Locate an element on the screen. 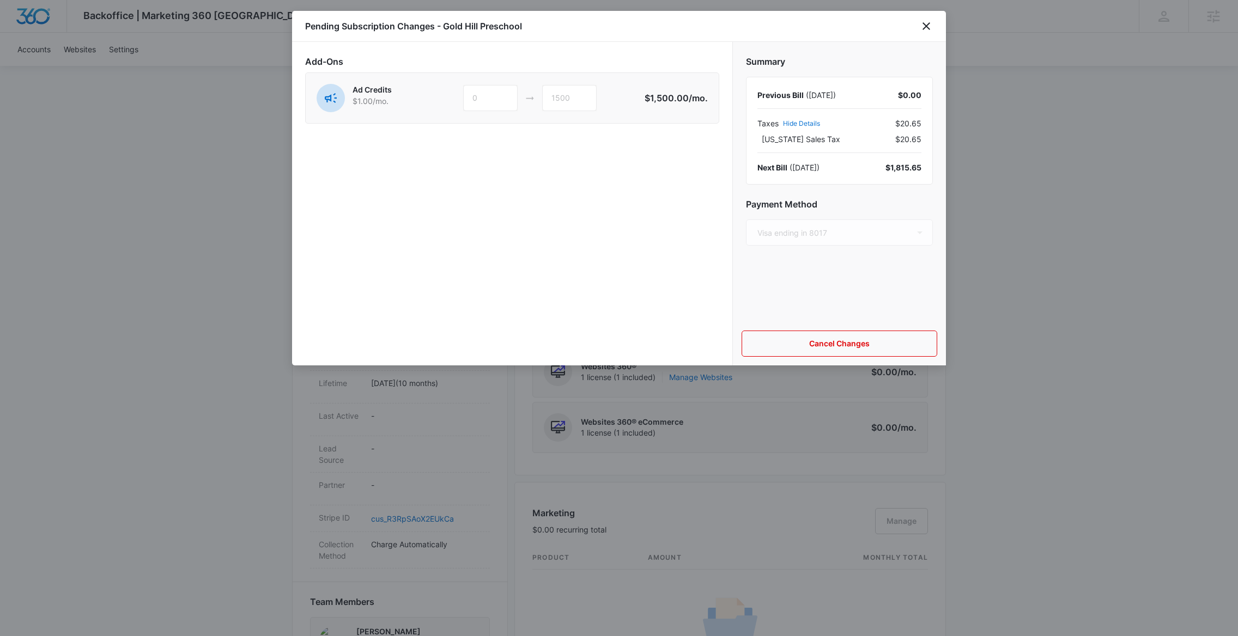 This screenshot has height=636, width=1238. p: $1,500.00 is located at coordinates (676, 98).